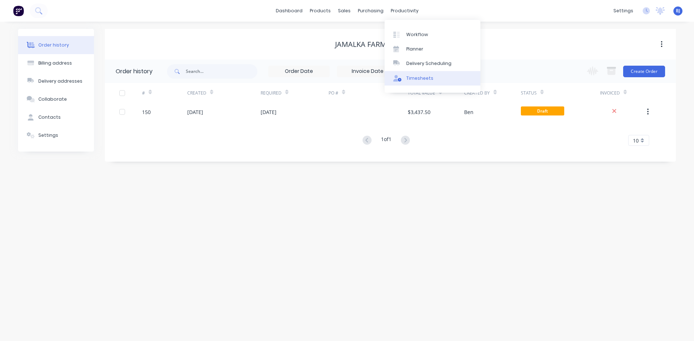 This screenshot has width=694, height=341. I want to click on img: Factory, so click(18, 11).